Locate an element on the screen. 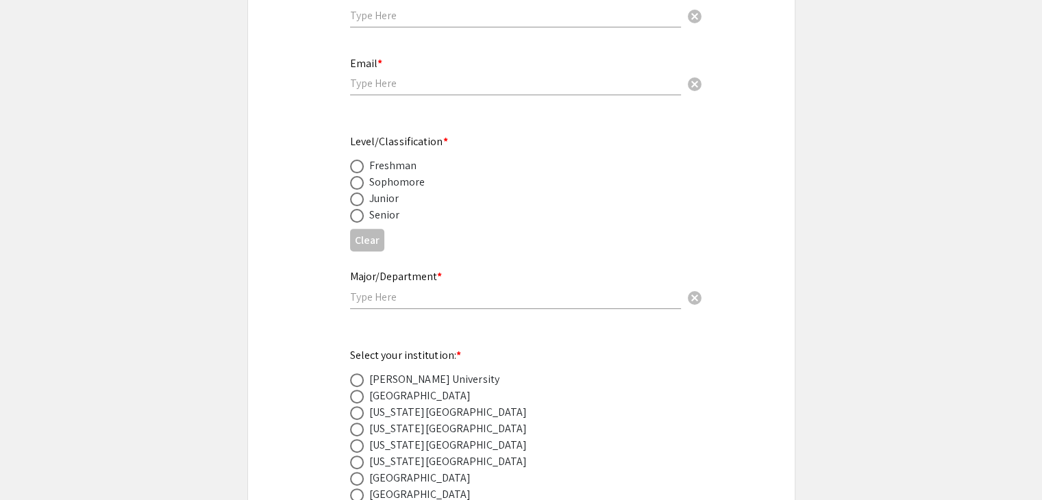 This screenshot has height=500, width=1042. div: Junior is located at coordinates (384, 199).